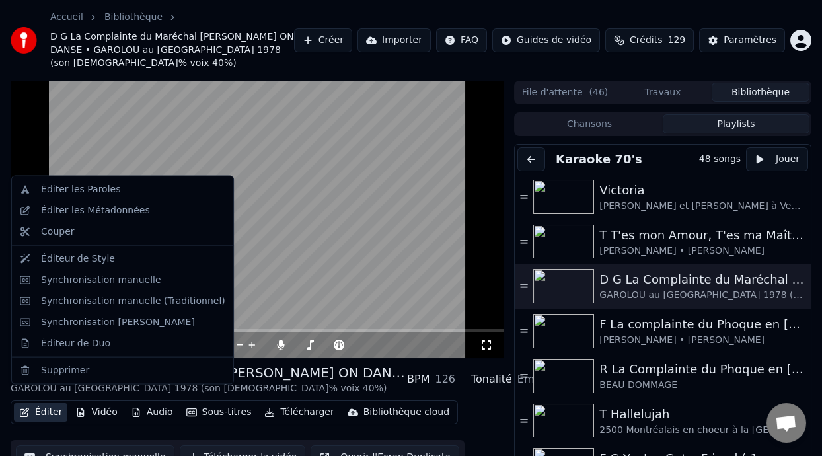  I want to click on button: Éditer, so click(40, 412).